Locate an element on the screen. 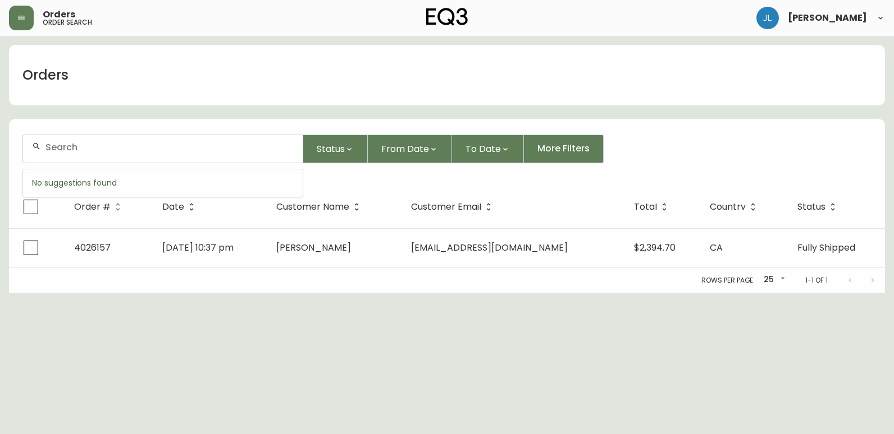  button: From Date is located at coordinates (410, 149).